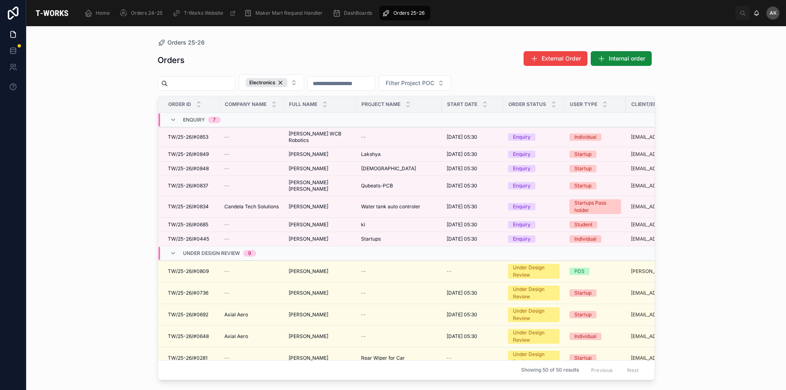 The image size is (786, 390). I want to click on a: TW/25-26/#0685, so click(191, 225).